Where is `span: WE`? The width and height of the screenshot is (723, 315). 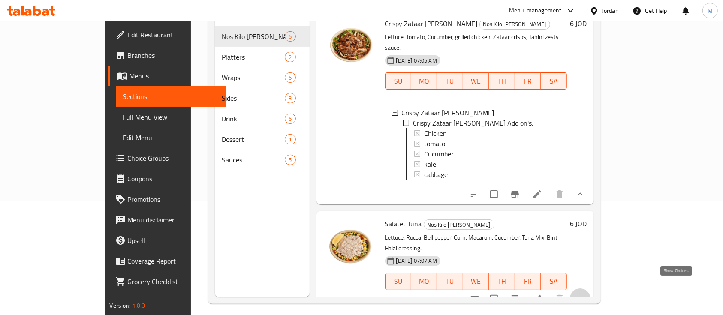 span: WE is located at coordinates (476, 81).